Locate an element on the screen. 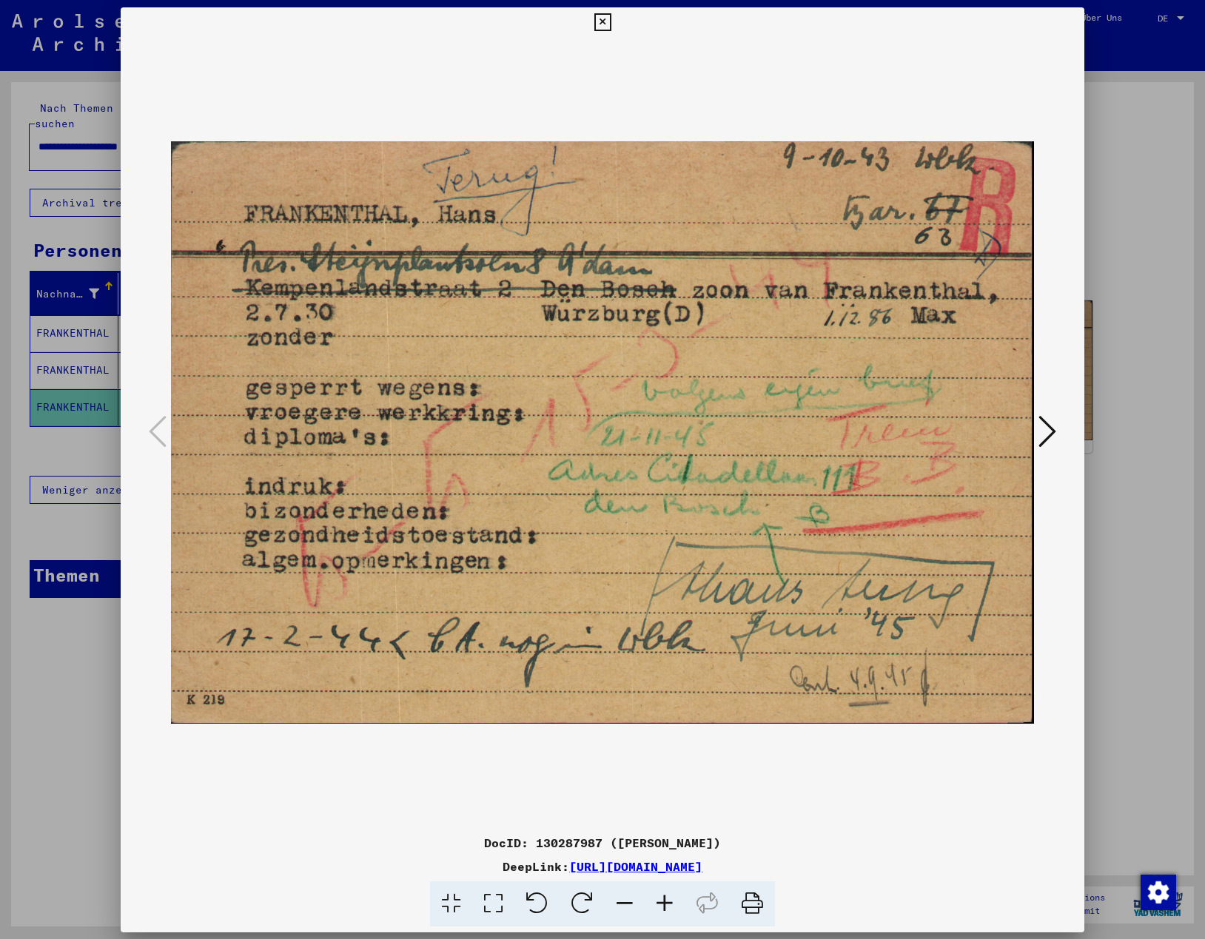 The height and width of the screenshot is (939, 1205). div: Zustimmung ändern is located at coordinates (1157, 892).